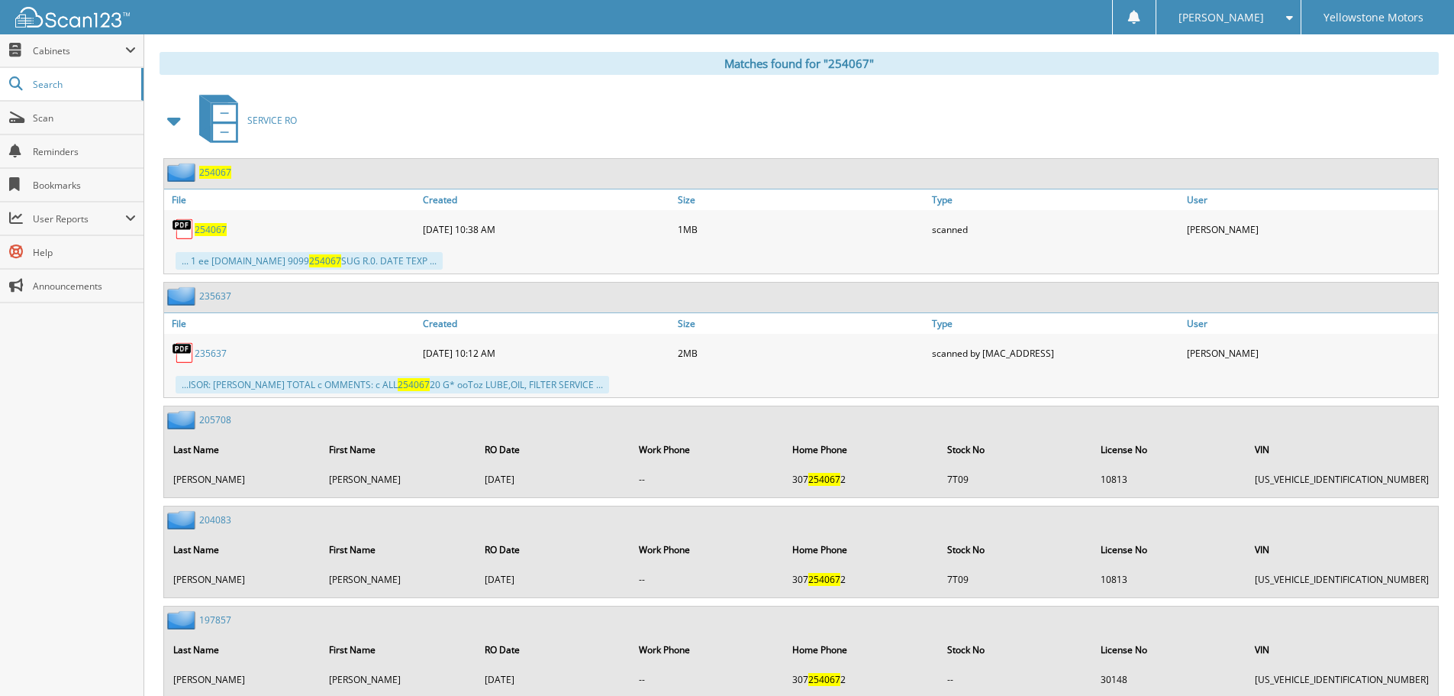  What do you see at coordinates (83, 84) in the screenshot?
I see `span: Search` at bounding box center [83, 84].